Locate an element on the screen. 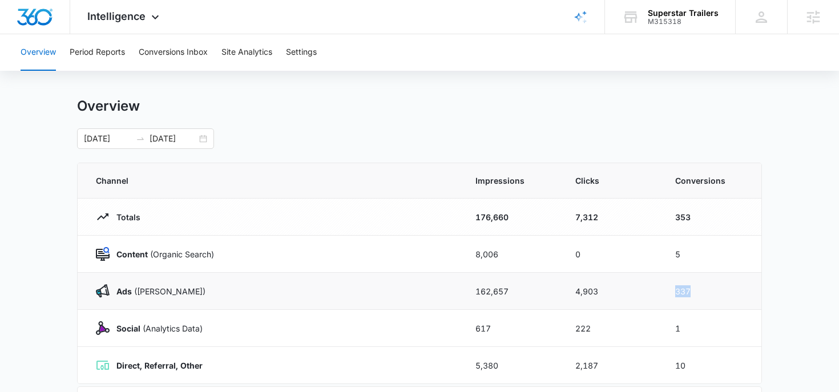 Image resolution: width=839 pixels, height=392 pixels. span: Clicks is located at coordinates (611, 180).